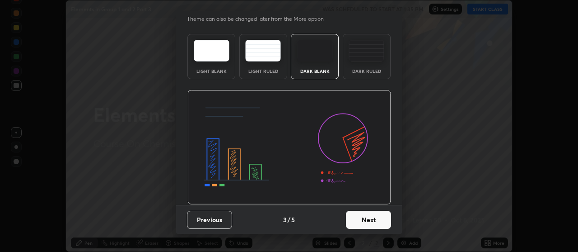  I want to click on img: darkThemeBanner.d06ce4a2.svg, so click(289, 147).